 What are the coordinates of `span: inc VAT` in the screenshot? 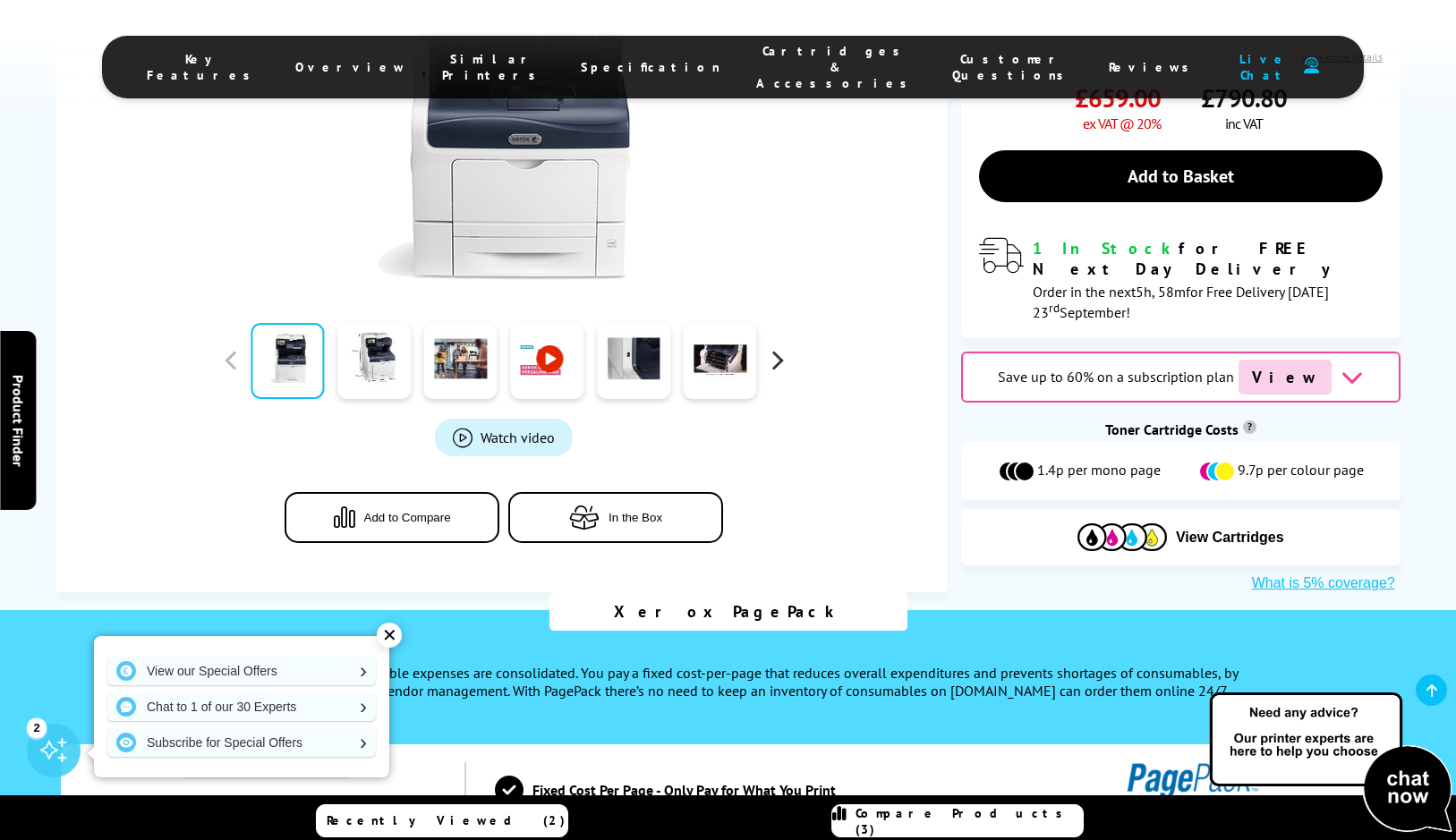 It's located at (1244, 123).